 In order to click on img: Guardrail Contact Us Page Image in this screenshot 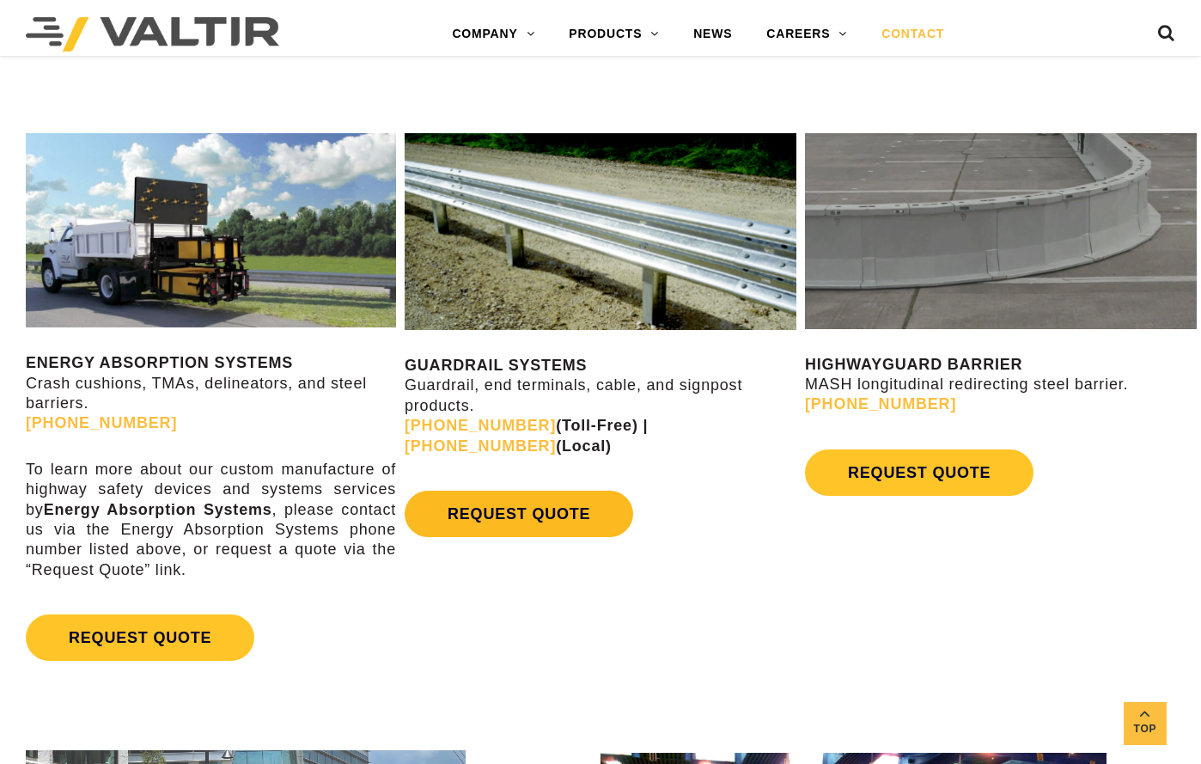, I will do `click(601, 231)`.